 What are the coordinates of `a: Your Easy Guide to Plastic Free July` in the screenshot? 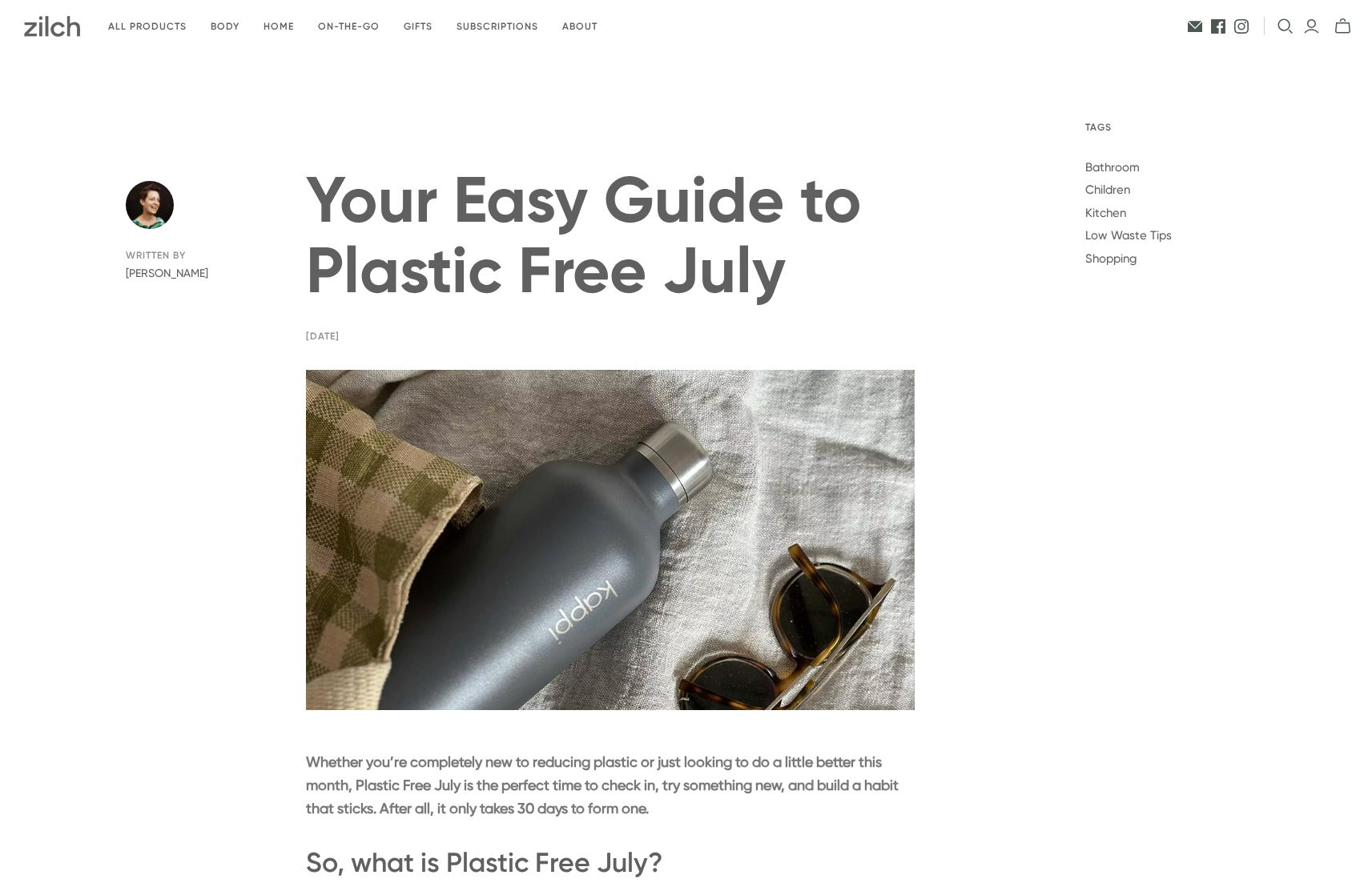 It's located at (584, 234).